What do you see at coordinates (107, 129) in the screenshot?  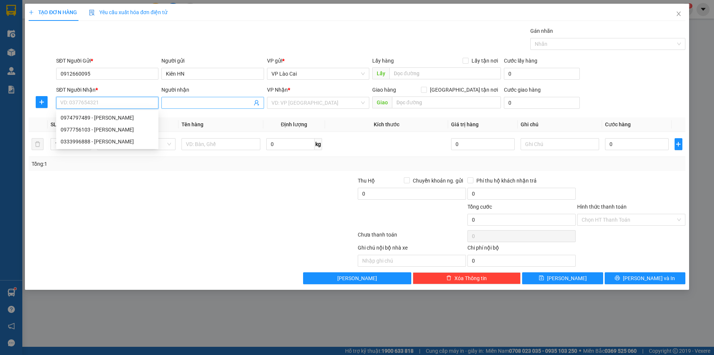 I see `div: 0977756103 - Anh Tiến` at bounding box center [107, 129].